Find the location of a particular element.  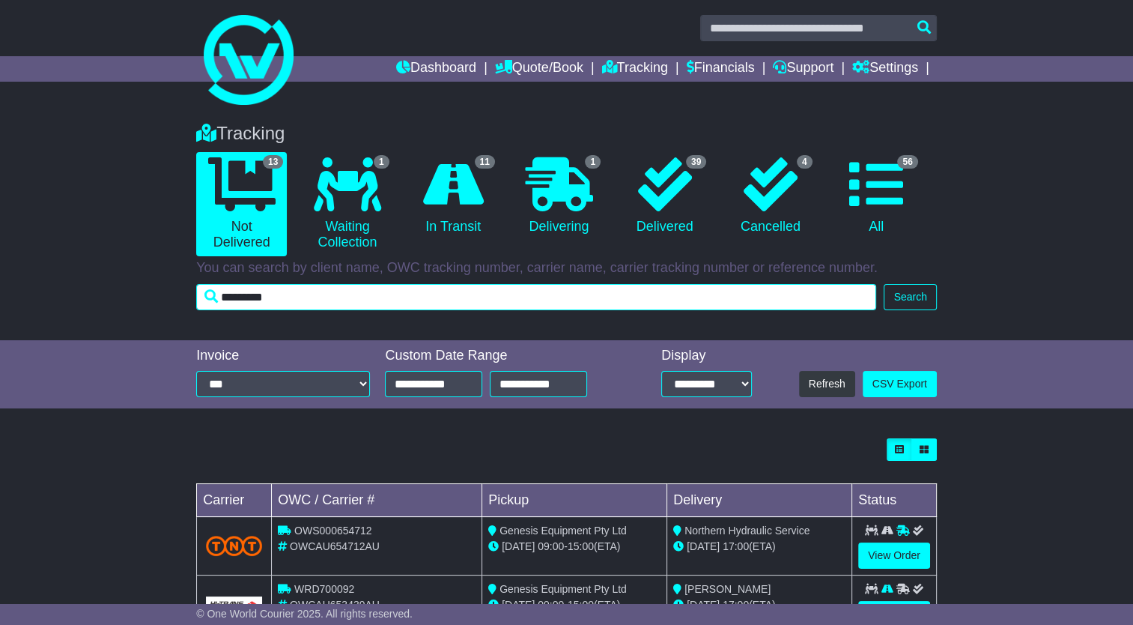

div: Tracking is located at coordinates (566, 133).